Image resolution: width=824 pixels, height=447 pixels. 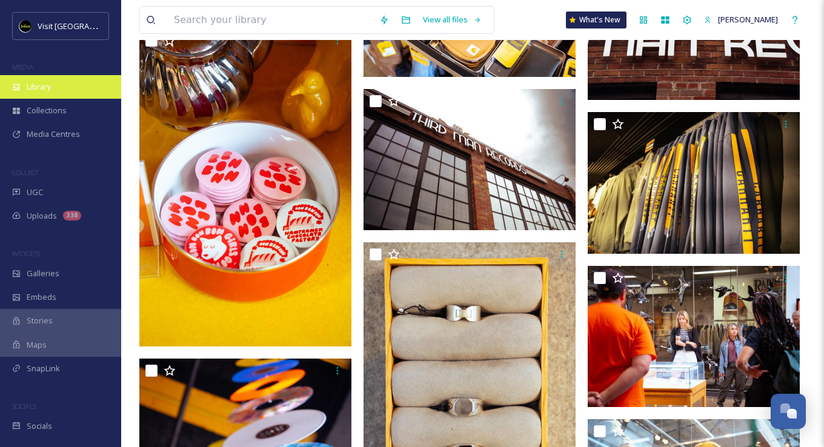 What do you see at coordinates (39, 87) in the screenshot?
I see `span: Library` at bounding box center [39, 87].